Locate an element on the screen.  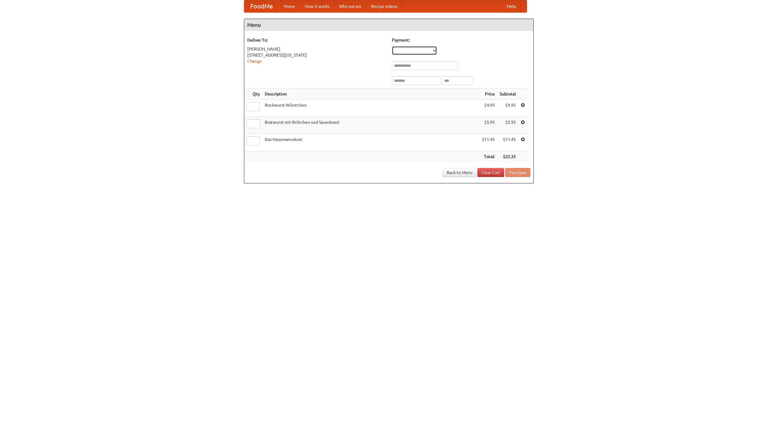
td: Bratwurst mit Brötchen und Sauerkraut is located at coordinates (371, 125).